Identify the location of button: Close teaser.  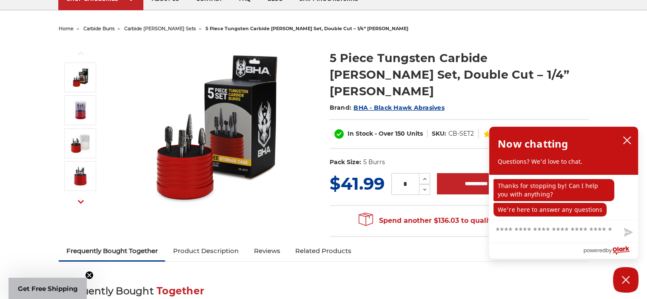
(89, 275).